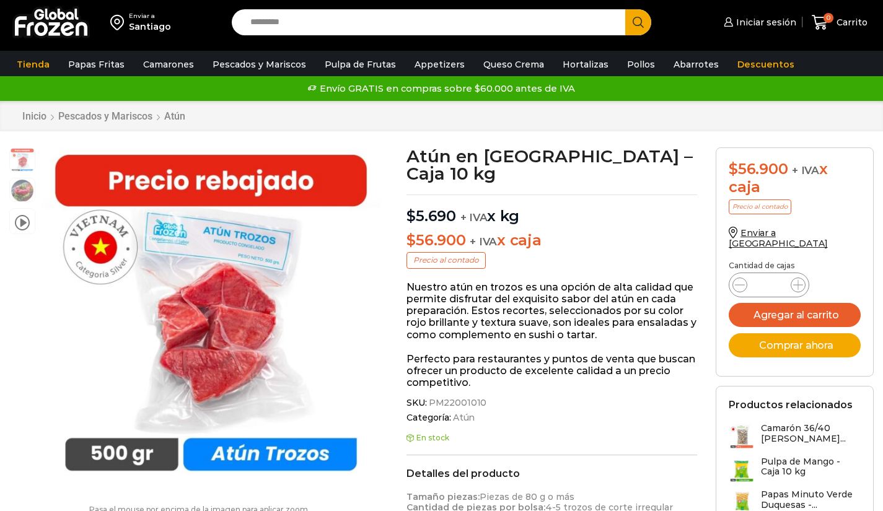 Image resolution: width=883 pixels, height=511 pixels. What do you see at coordinates (828, 18) in the screenshot?
I see `span: 0` at bounding box center [828, 18].